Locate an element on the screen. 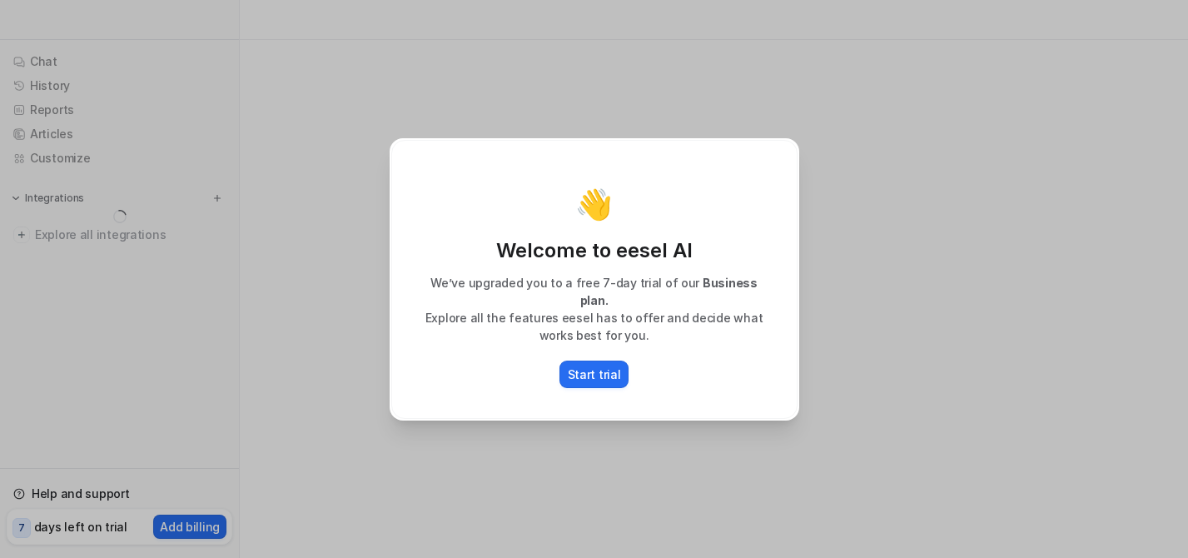  p: Start trial is located at coordinates (594, 374).